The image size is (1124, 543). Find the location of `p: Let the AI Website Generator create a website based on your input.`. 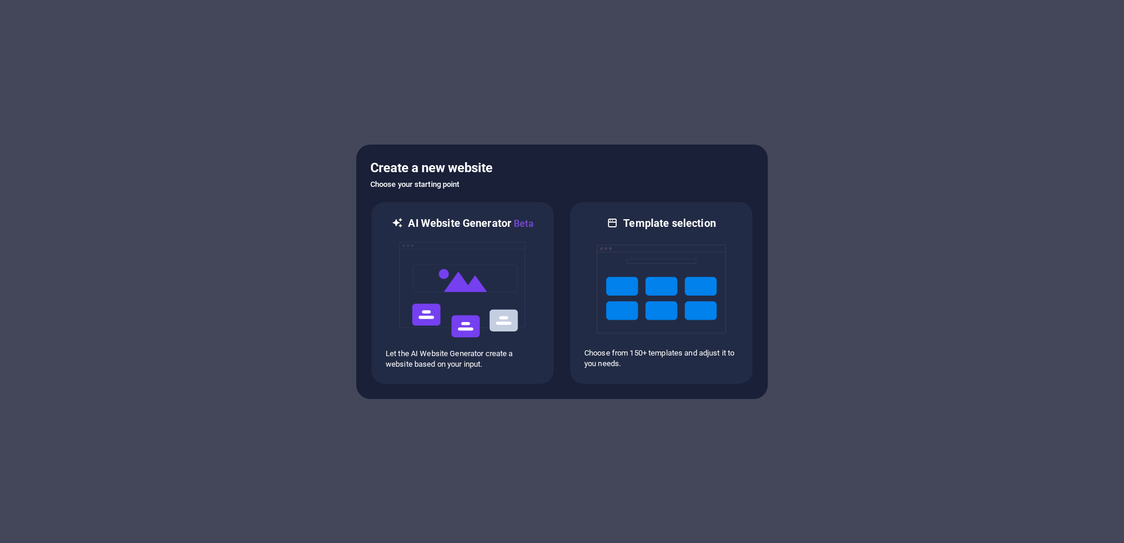

p: Let the AI Website Generator create a website based on your input. is located at coordinates (463, 359).